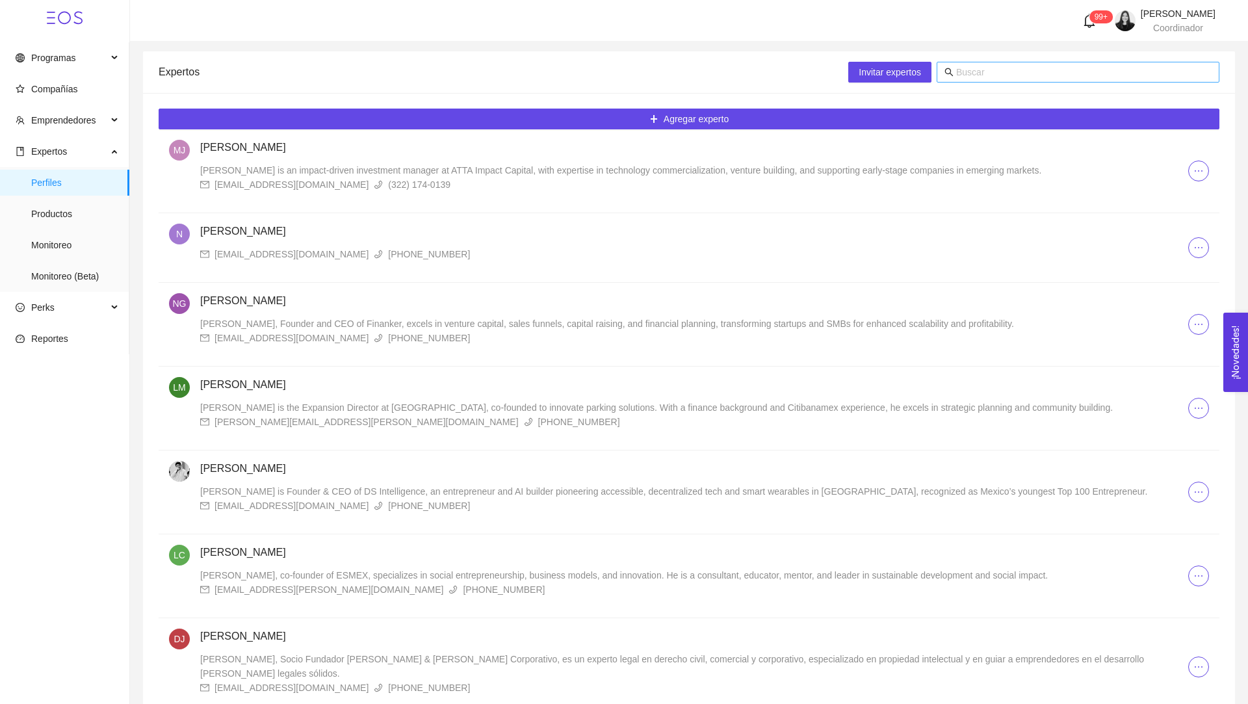 The image size is (1248, 704). Describe the element at coordinates (49, 151) in the screenshot. I see `span: Expertos` at that location.